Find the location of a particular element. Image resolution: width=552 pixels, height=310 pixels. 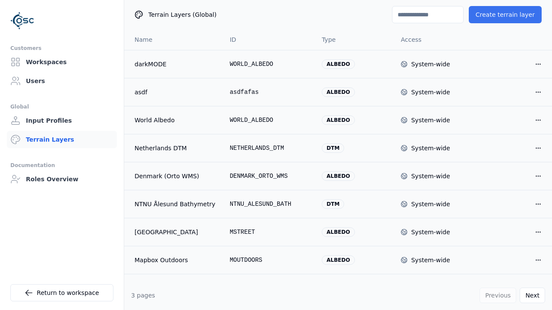

a: Mapbox Outdoors is located at coordinates (175, 260).